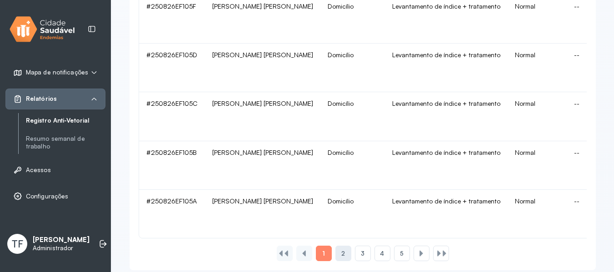 The image size is (614, 272). I want to click on td: #250826EF105C, so click(172, 116).